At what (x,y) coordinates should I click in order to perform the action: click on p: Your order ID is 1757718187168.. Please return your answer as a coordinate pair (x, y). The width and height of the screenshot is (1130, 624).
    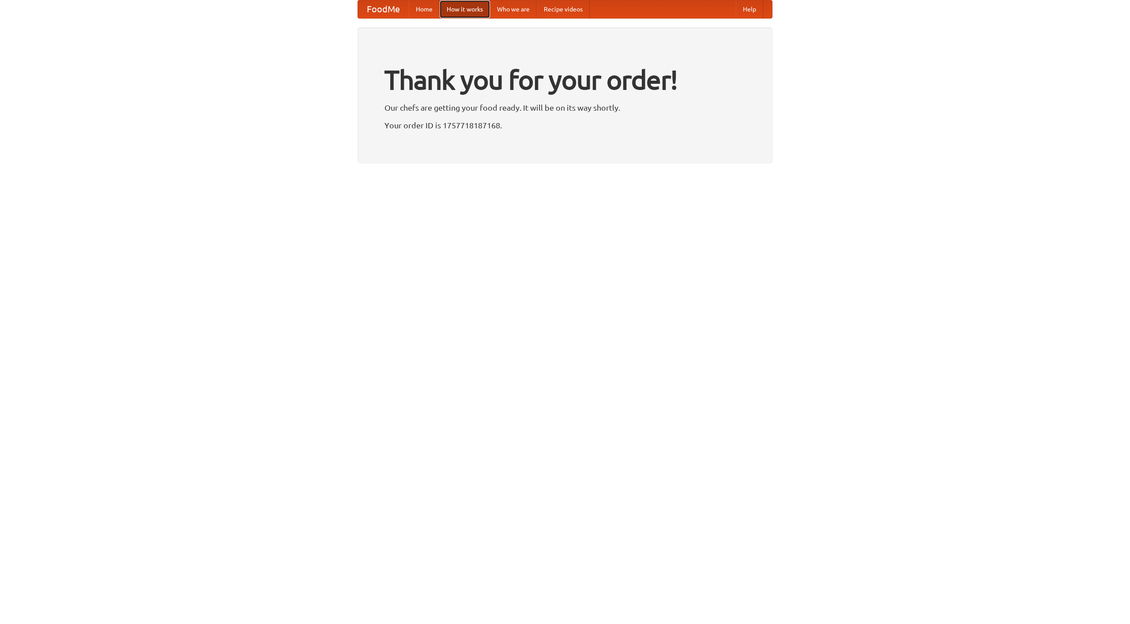
    Looking at the image, I should click on (565, 125).